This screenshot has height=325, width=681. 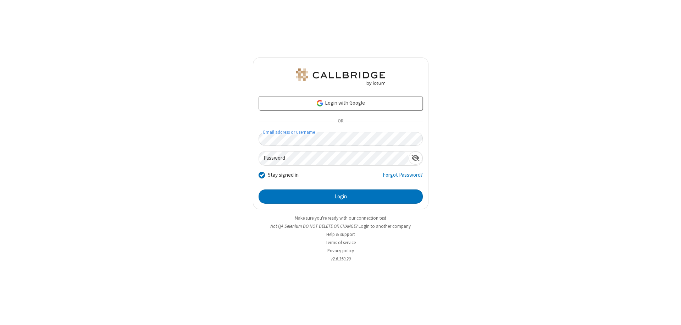 What do you see at coordinates (341, 139) in the screenshot?
I see `input: Email address or username` at bounding box center [341, 139].